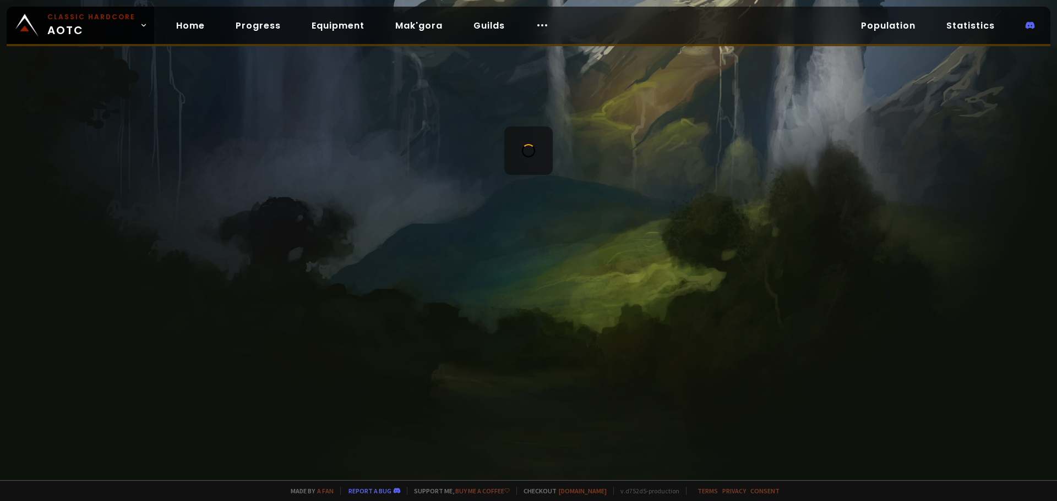 The height and width of the screenshot is (501, 1057). I want to click on a: Statistics, so click(970, 25).